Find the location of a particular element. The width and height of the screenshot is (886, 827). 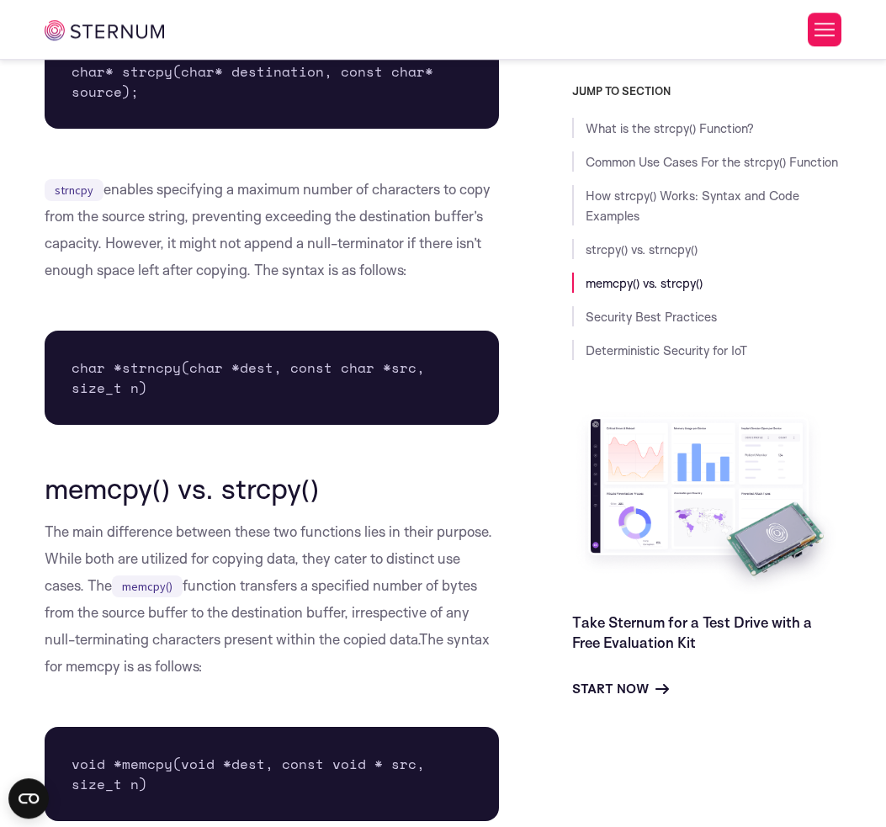

pre: char *strncpy(char *dest, const char *src, size_t n) is located at coordinates (272, 378).